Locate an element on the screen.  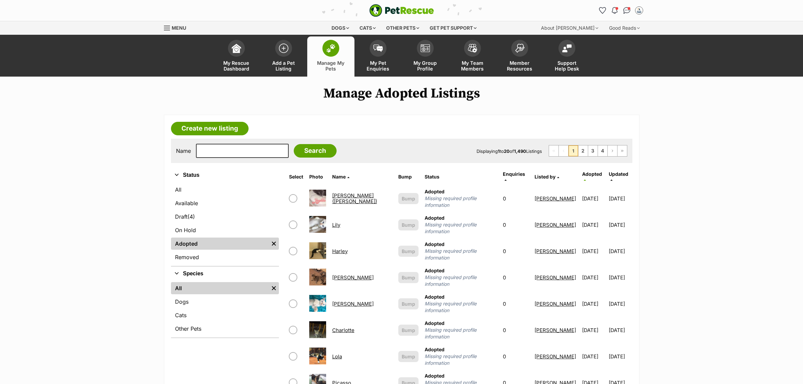
a: Available is located at coordinates (225, 203).